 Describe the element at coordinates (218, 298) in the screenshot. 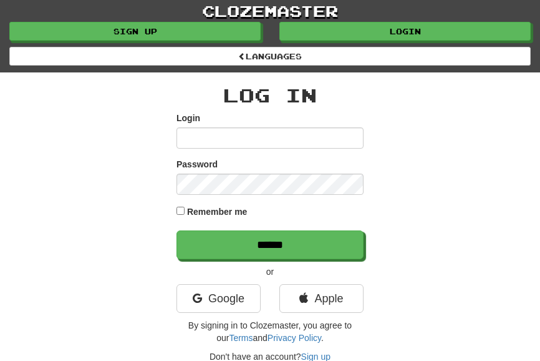

I see `a: Google` at that location.